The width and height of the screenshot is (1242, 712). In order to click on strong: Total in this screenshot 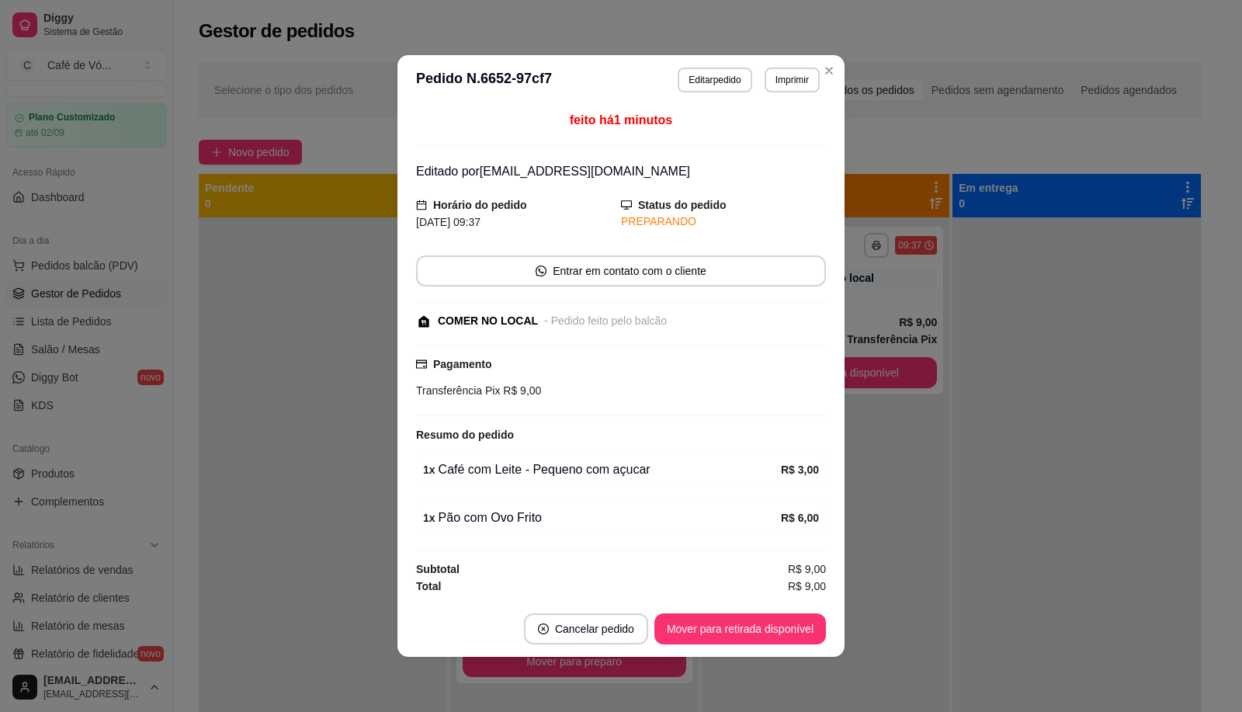, I will do `click(429, 586)`.